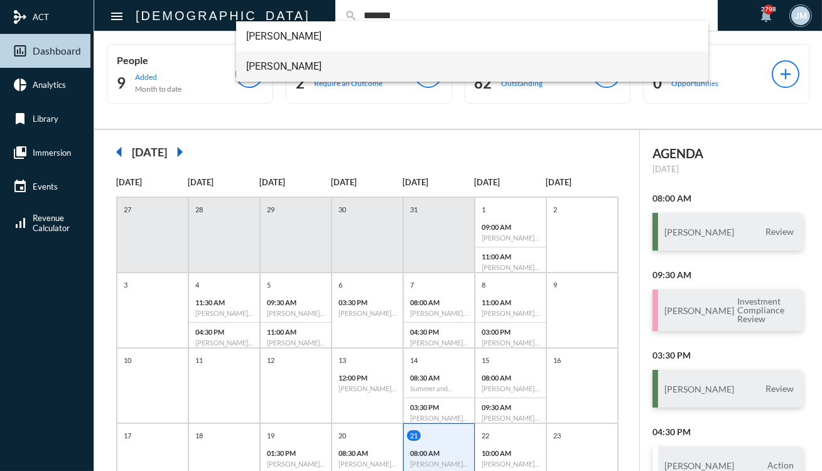  I want to click on p: 27, so click(128, 209).